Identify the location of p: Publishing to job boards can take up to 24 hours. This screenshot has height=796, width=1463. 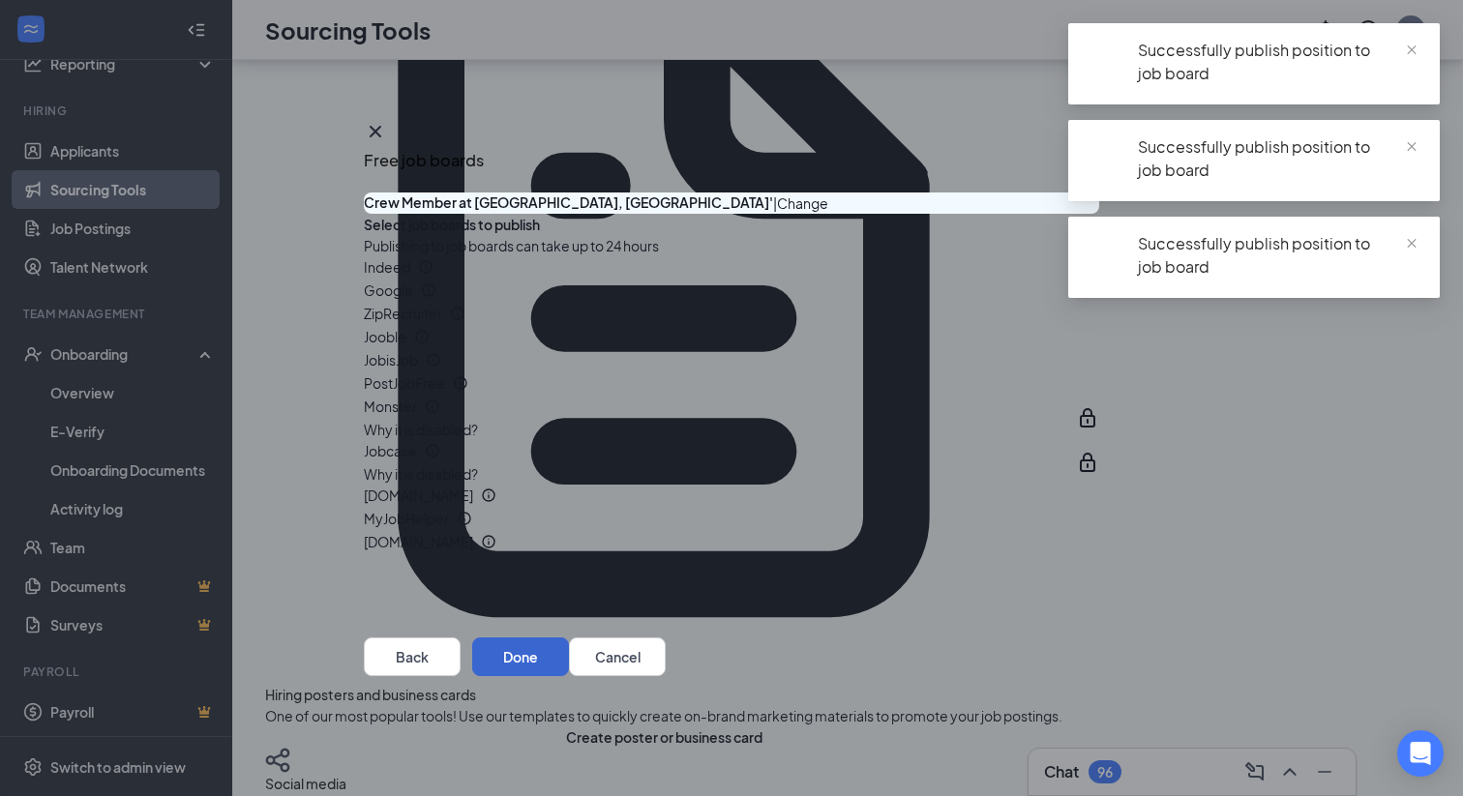
(732, 246).